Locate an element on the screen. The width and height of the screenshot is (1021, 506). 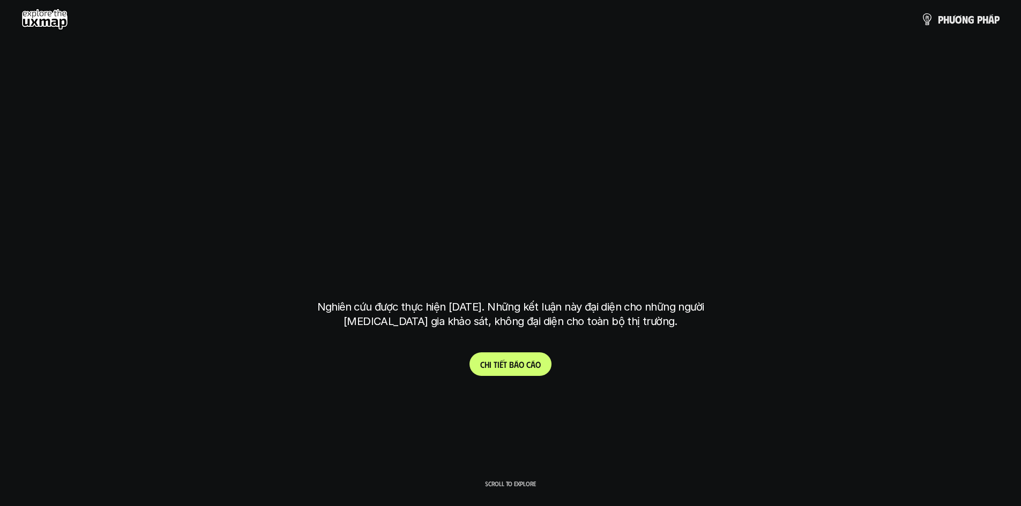
span: c is located at coordinates (528, 364).